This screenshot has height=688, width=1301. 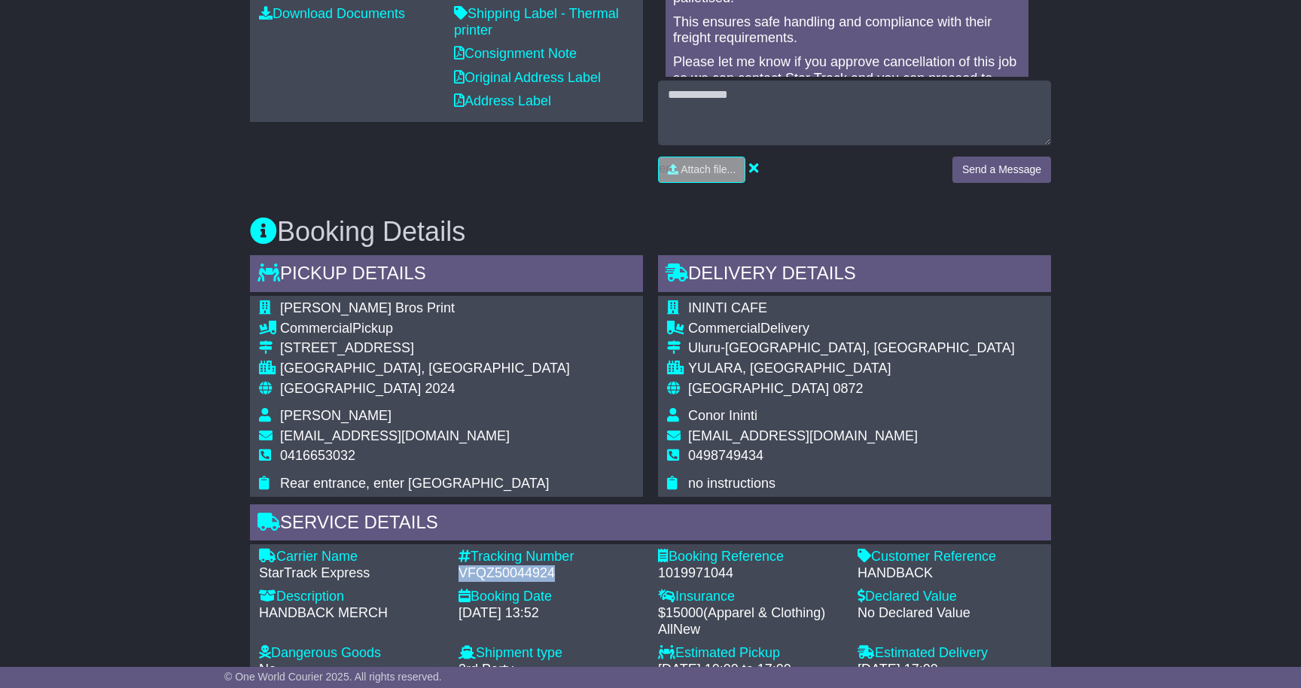 I want to click on span: Conor Ininti, so click(x=723, y=415).